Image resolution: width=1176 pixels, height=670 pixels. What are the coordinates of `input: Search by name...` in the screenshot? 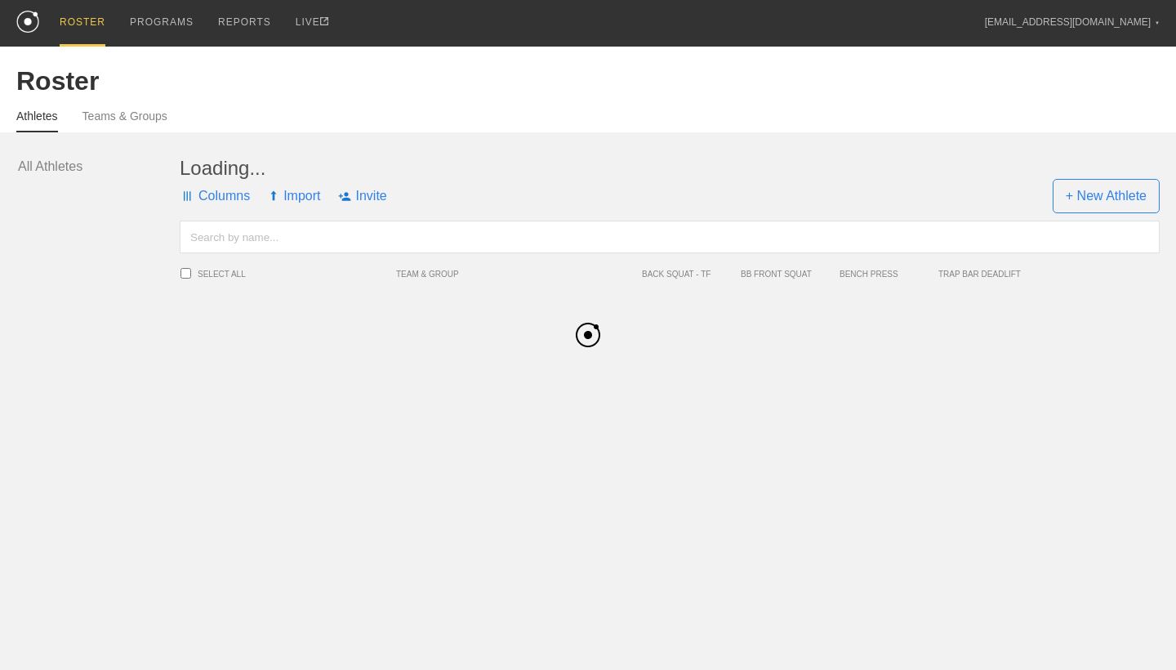 It's located at (670, 237).